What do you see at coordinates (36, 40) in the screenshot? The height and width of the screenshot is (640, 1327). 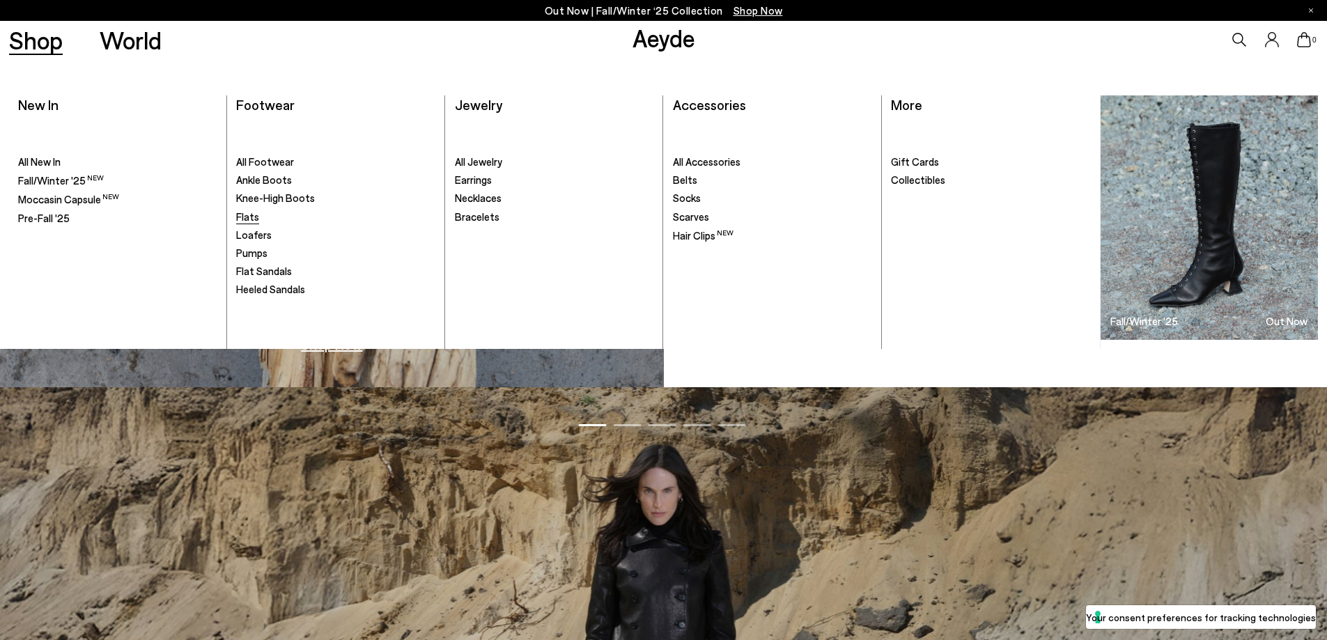 I see `a: Shop` at bounding box center [36, 40].